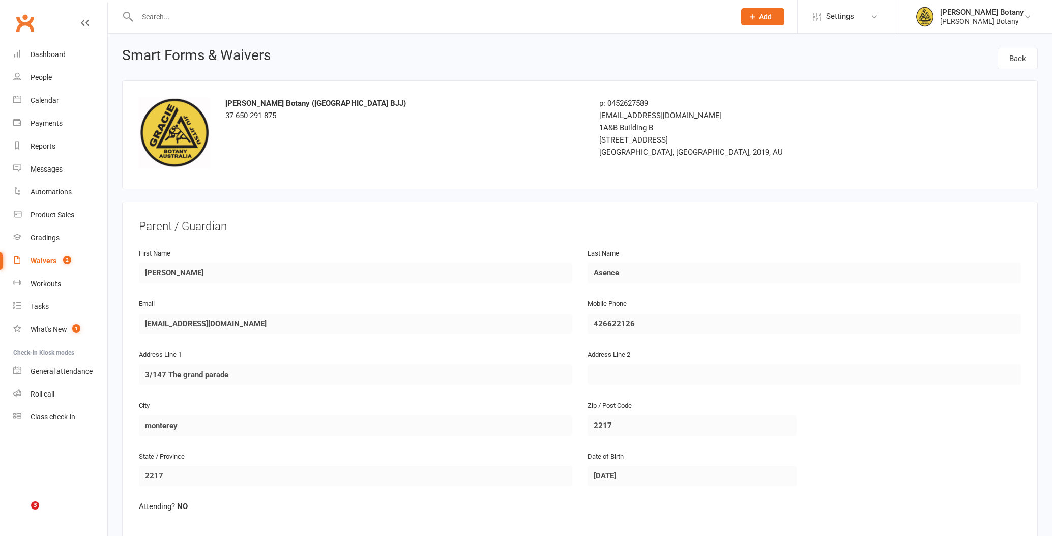 The width and height of the screenshot is (1052, 536). What do you see at coordinates (431, 17) in the screenshot?
I see `input: Search...` at bounding box center [431, 17].